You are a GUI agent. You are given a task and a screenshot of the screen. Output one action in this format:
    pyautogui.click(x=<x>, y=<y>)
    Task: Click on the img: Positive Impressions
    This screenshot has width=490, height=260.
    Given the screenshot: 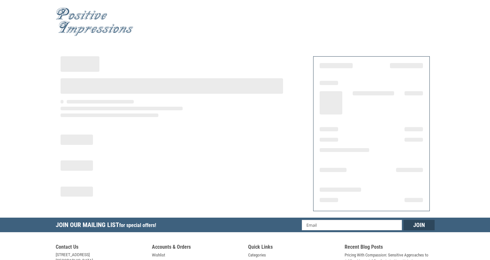 What is the action you would take?
    pyautogui.click(x=94, y=22)
    